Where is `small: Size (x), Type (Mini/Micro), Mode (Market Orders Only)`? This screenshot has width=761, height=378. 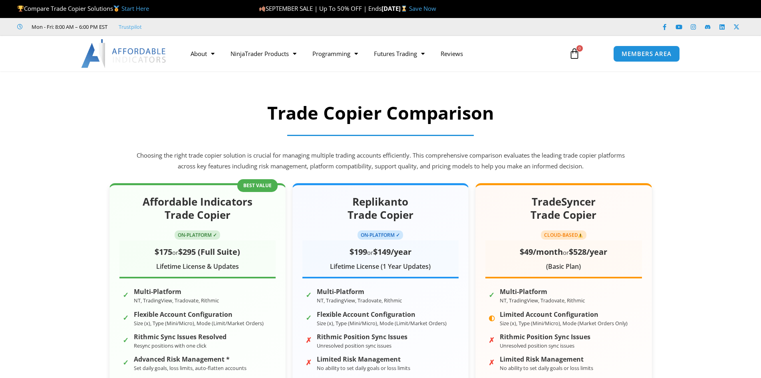
small: Size (x), Type (Mini/Micro), Mode (Market Orders Only) is located at coordinates (564, 323).